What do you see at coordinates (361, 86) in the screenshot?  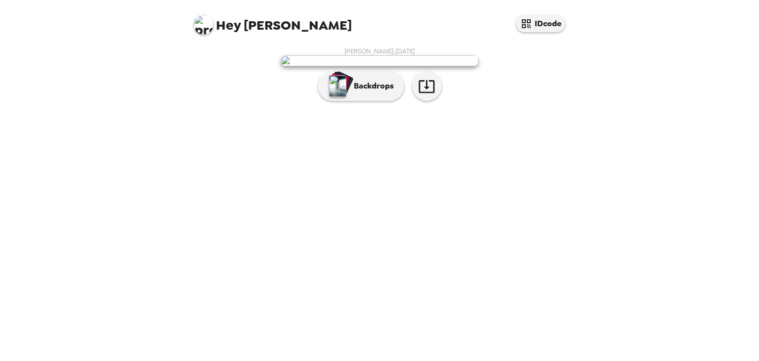 I see `button: Backdrops` at bounding box center [361, 86].